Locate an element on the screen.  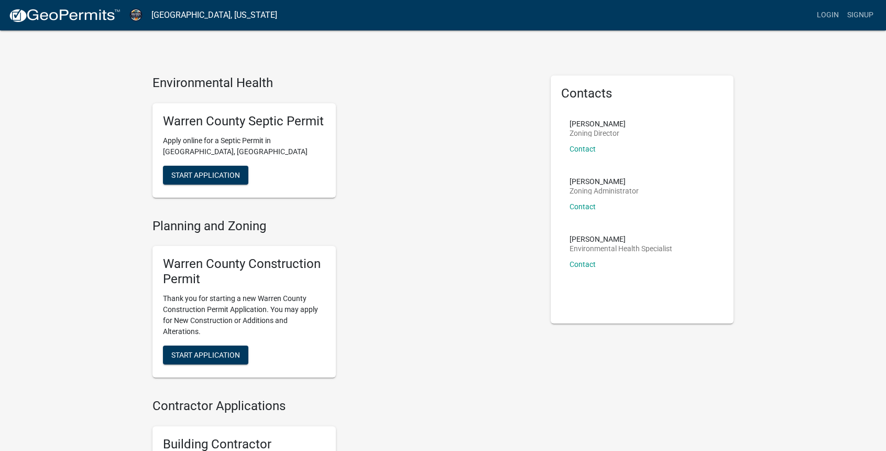
h5: Warren County Construction Permit is located at coordinates (244, 271).